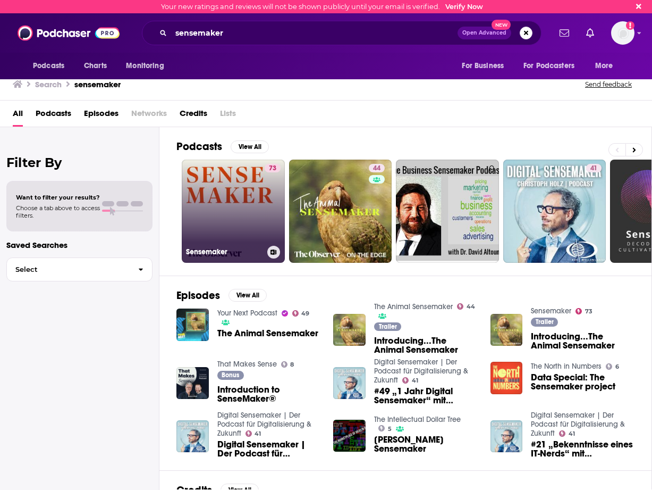 Image resolution: width=652 pixels, height=490 pixels. Describe the element at coordinates (149, 115) in the screenshot. I see `span: Networks` at that location.